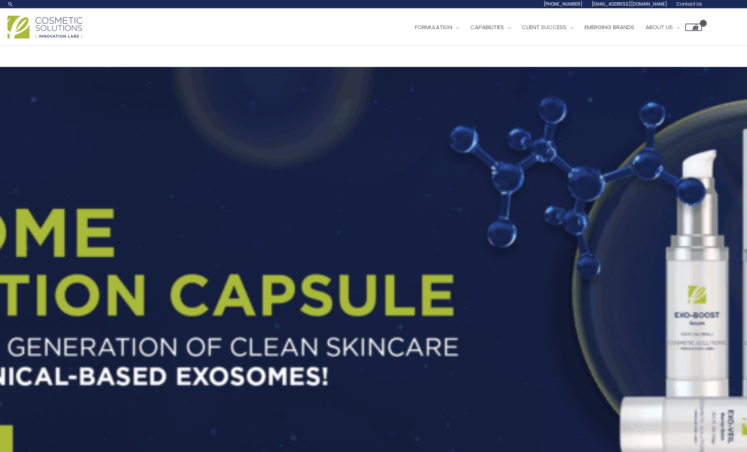  What do you see at coordinates (659, 27) in the screenshot?
I see `span: About Us` at bounding box center [659, 27].